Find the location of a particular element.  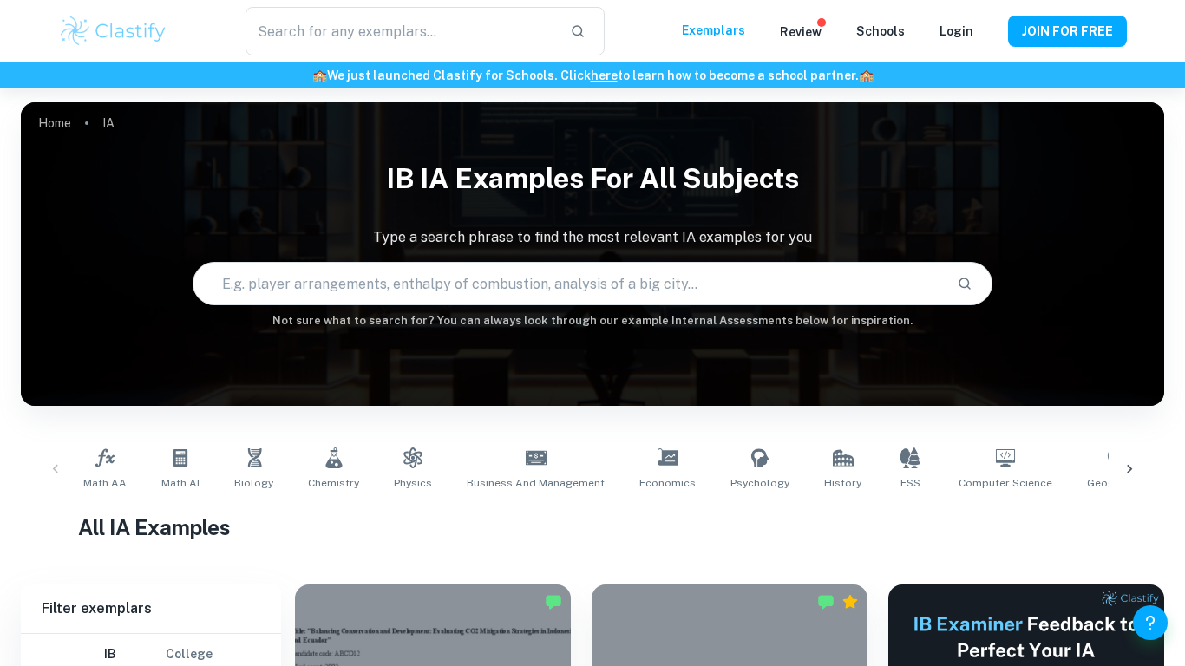

a: Clastify logo is located at coordinates (113, 31).